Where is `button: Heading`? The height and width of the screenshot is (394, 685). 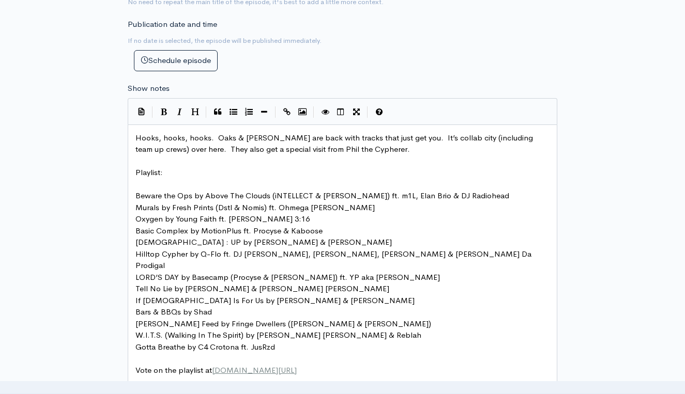 button: Heading is located at coordinates (195, 112).